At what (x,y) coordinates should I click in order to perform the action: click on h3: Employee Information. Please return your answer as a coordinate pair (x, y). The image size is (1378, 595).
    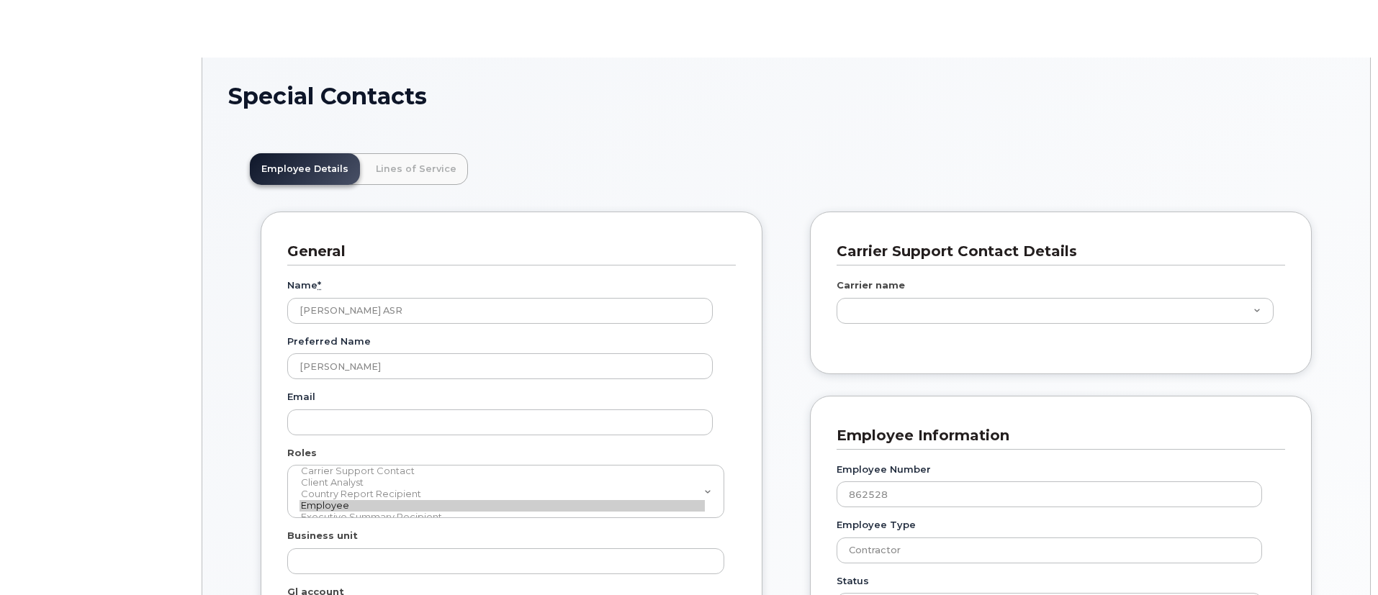
    Looking at the image, I should click on (1055, 435).